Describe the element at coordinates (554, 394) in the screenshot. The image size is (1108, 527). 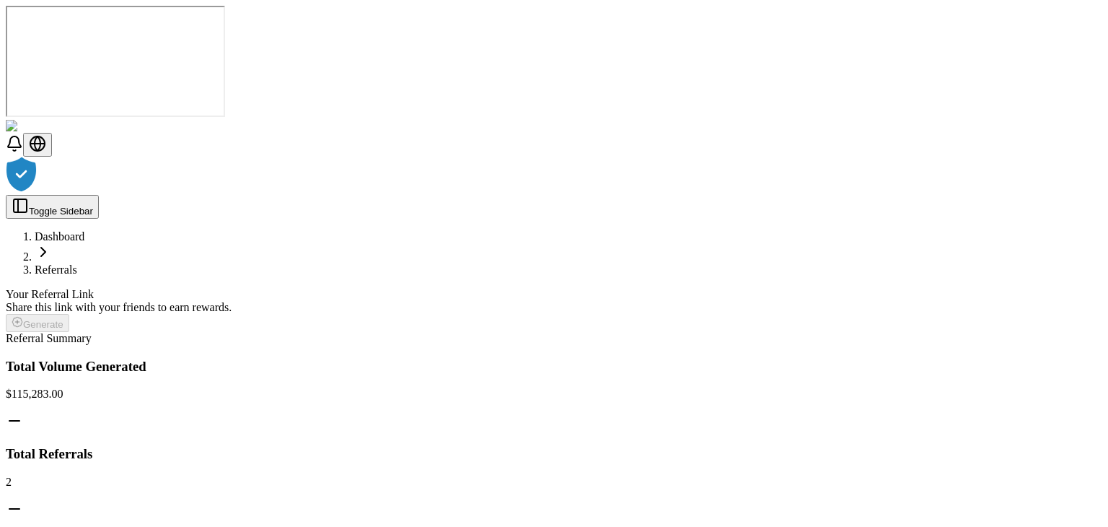
I see `p: $115,283.00` at that location.